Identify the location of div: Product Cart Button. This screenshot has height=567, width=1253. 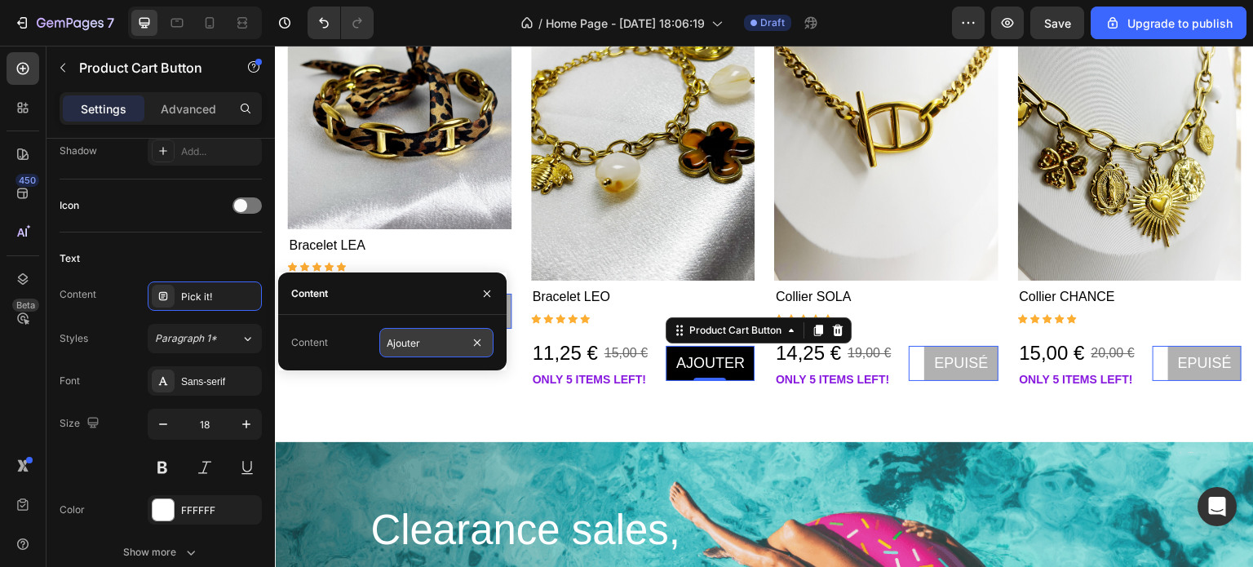
(460, 285).